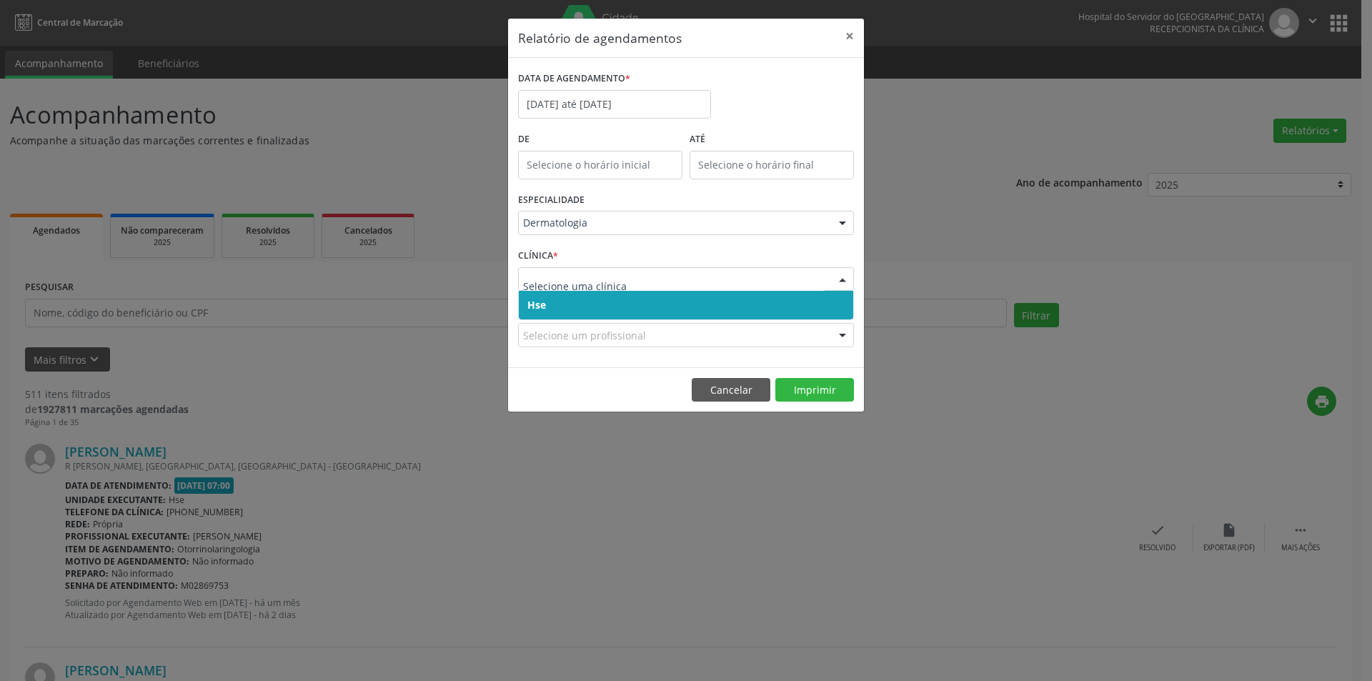  What do you see at coordinates (551, 200) in the screenshot?
I see `label: ESPECIALIDADE` at bounding box center [551, 200].